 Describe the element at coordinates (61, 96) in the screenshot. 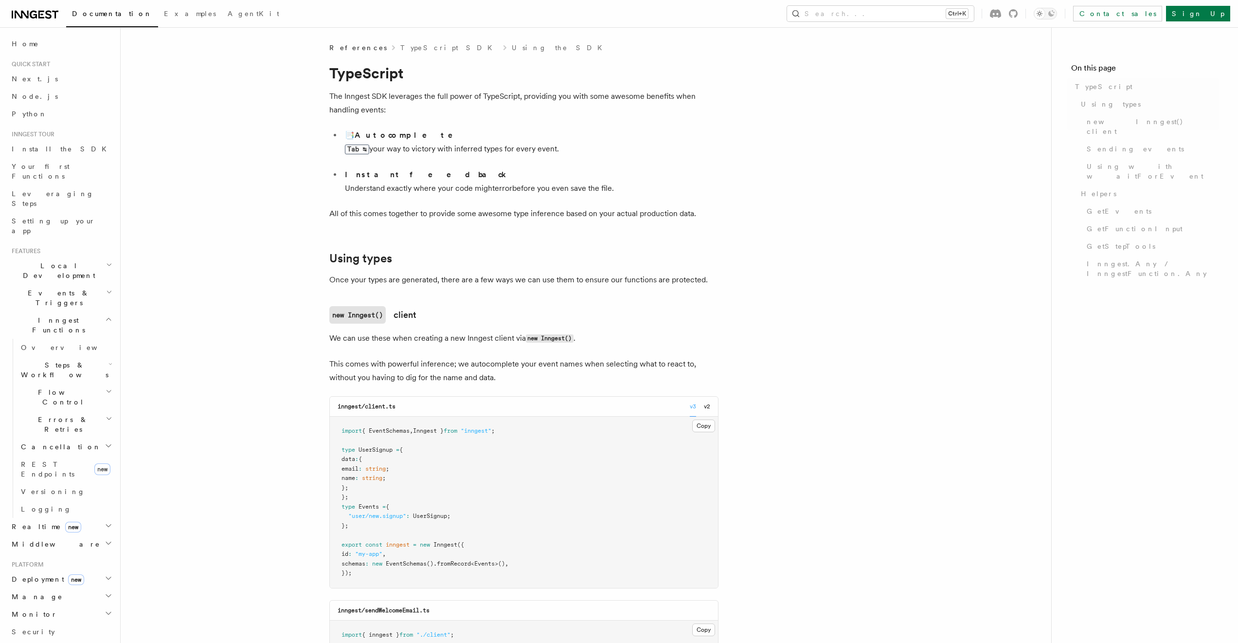

I see `a: Node.js` at that location.